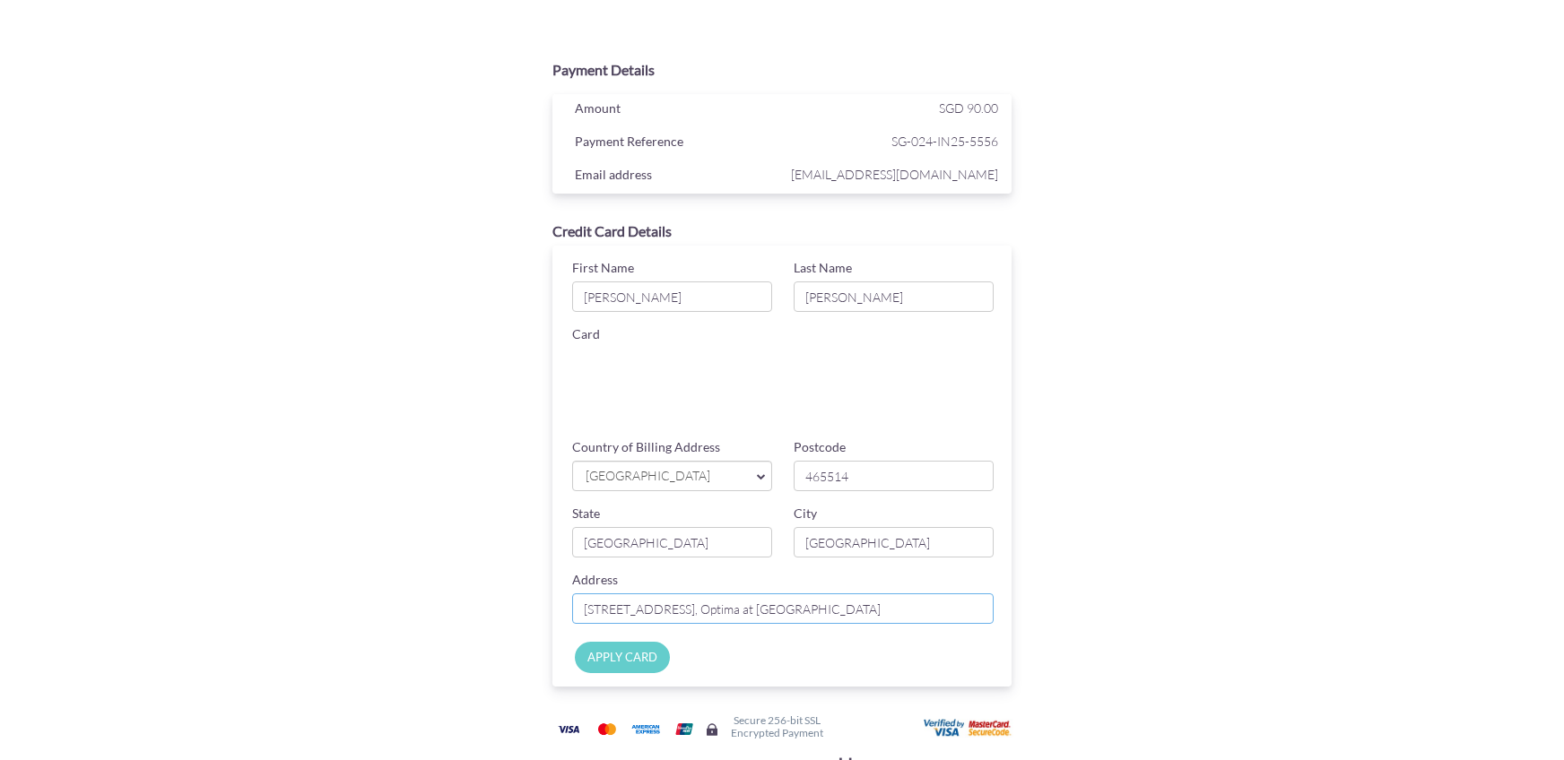 This screenshot has width=1564, height=760. What do you see at coordinates (968, 108) in the screenshot?
I see `span: SGD 90.00` at bounding box center [968, 108].